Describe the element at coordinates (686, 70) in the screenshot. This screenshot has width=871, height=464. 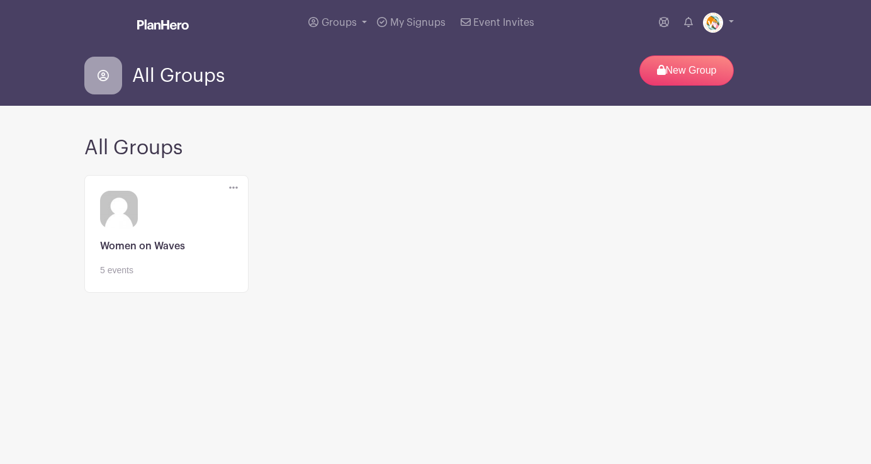
I see `p: New Group` at that location.